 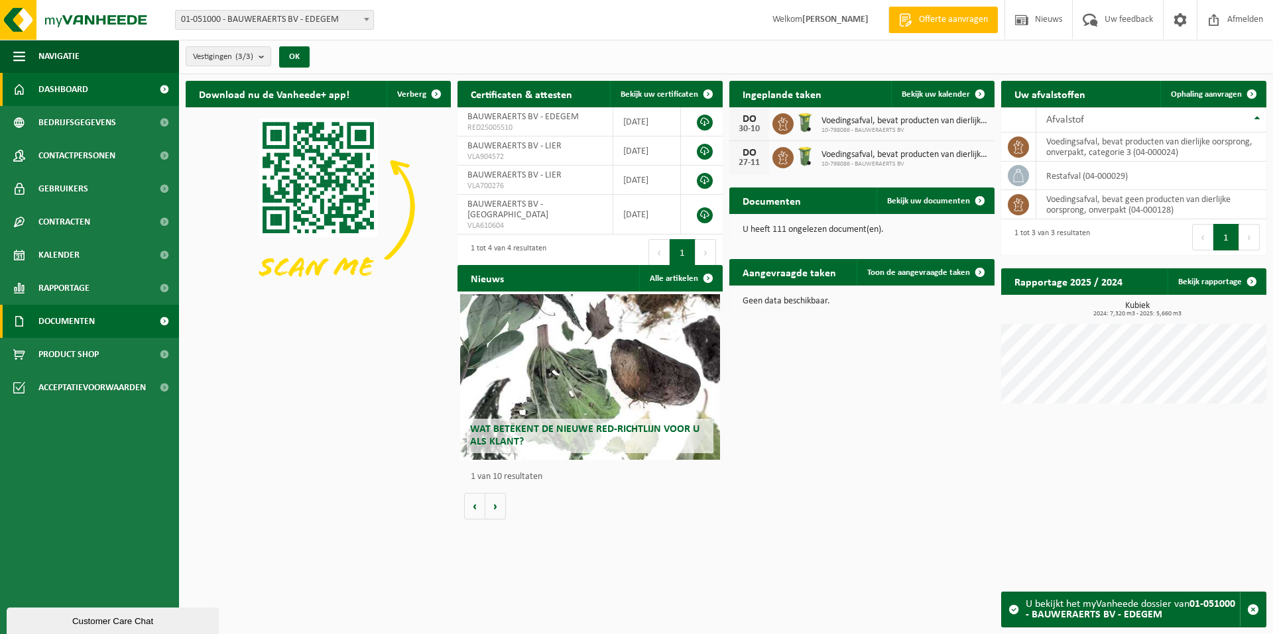 I want to click on button: Vestigingen(3/3), so click(x=228, y=56).